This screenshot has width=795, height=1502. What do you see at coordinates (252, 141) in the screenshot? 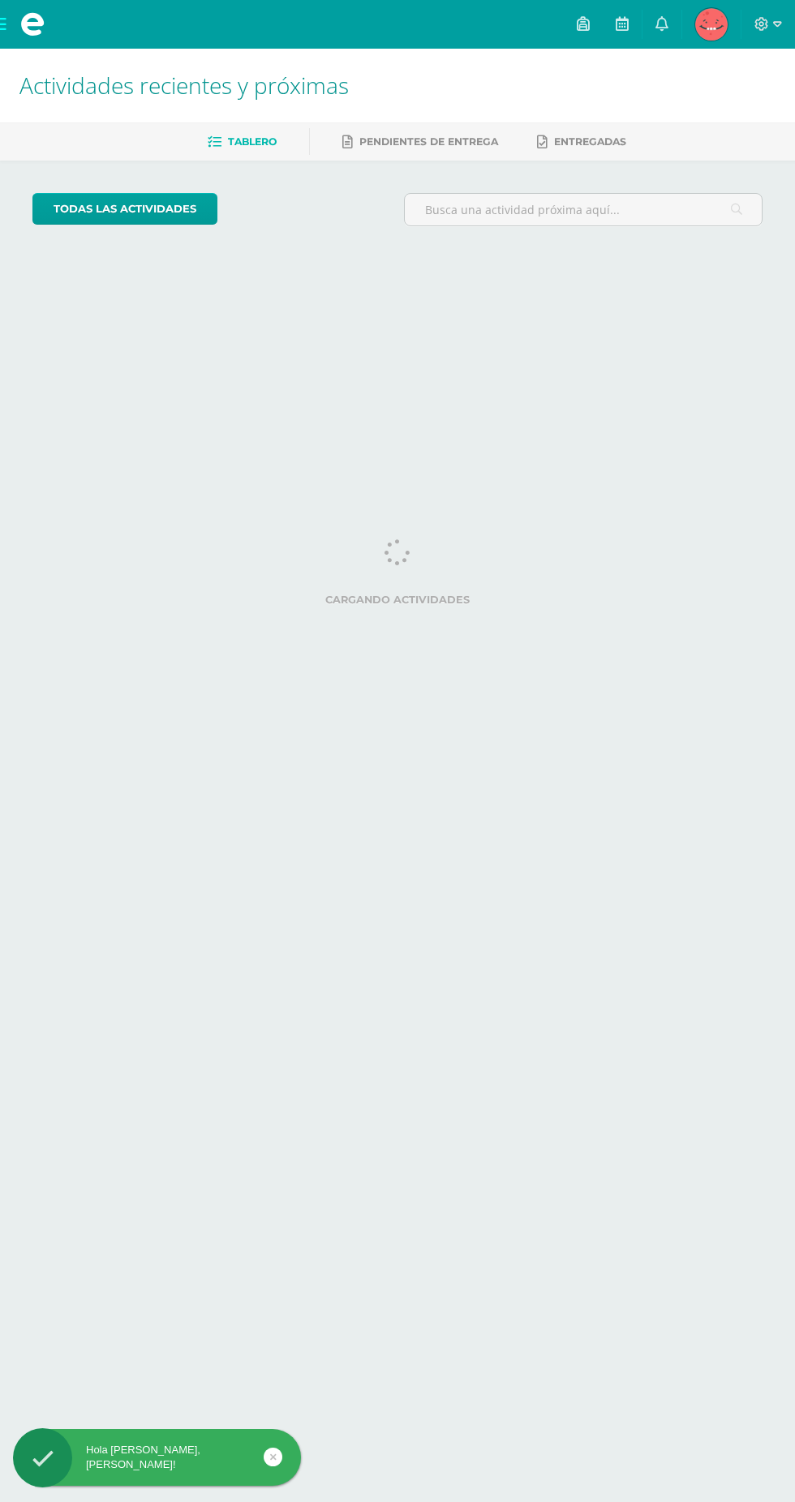
I see `span: Tablero` at bounding box center [252, 141].